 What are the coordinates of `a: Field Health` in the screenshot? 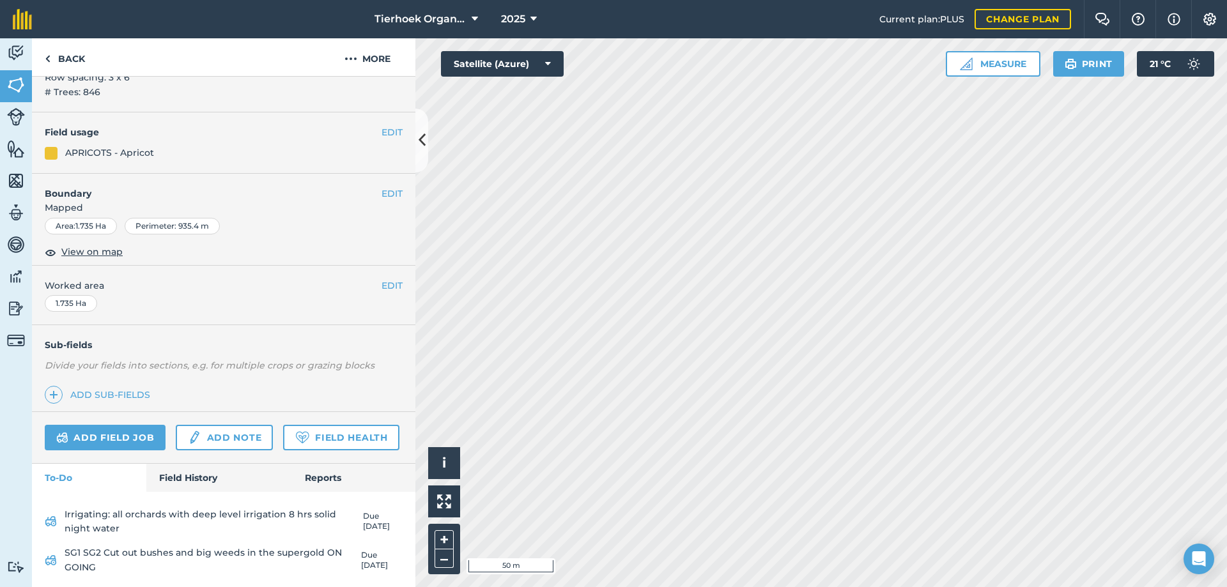 It's located at (341, 438).